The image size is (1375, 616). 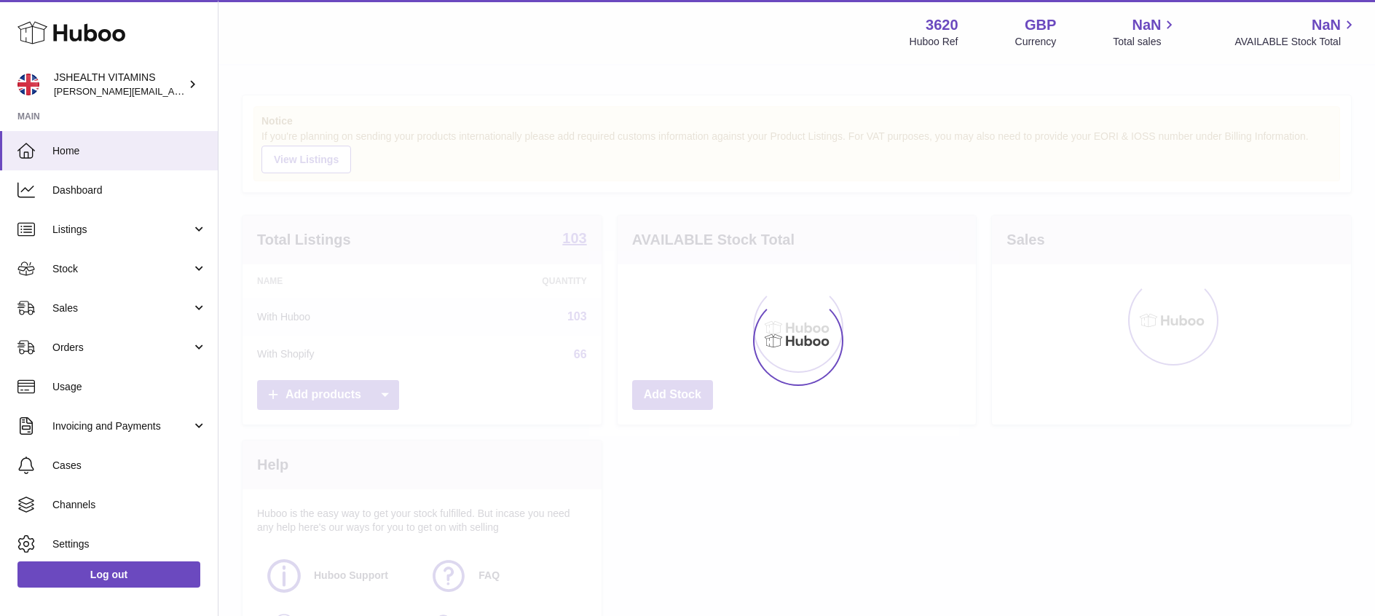 What do you see at coordinates (1296, 32) in the screenshot?
I see `a: NaN AVAILABLE Stock Total` at bounding box center [1296, 32].